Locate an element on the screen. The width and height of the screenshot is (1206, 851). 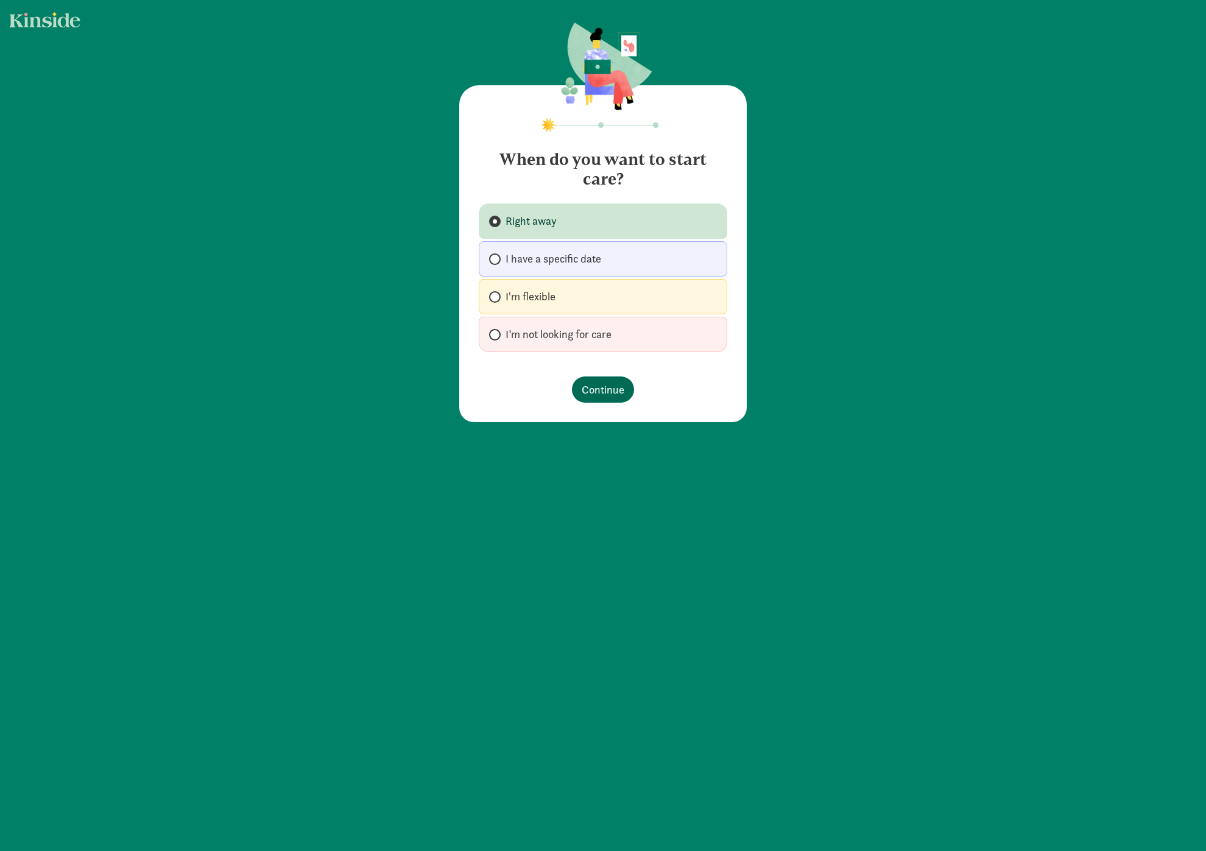
span: Continue is located at coordinates (603, 389).